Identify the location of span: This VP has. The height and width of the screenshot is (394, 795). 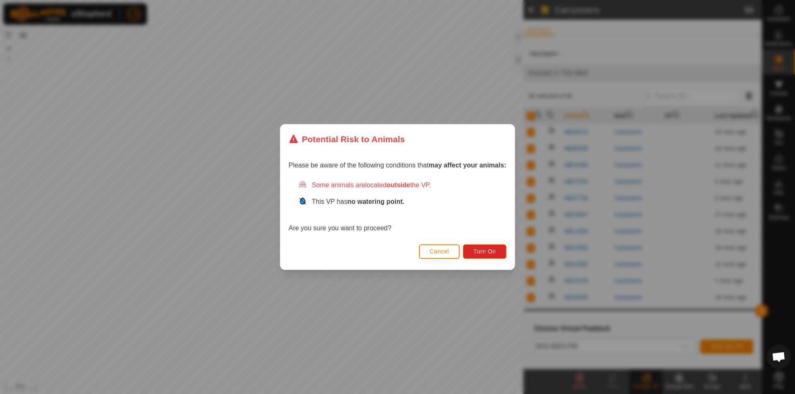
(358, 202).